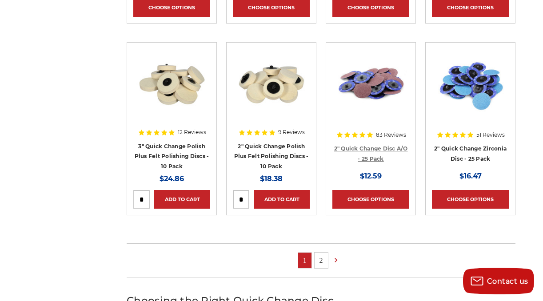 The width and height of the screenshot is (543, 301). I want to click on a: 2" Quick Change Polish Plus Felt Polishing Discs - 10 Pack, so click(271, 156).